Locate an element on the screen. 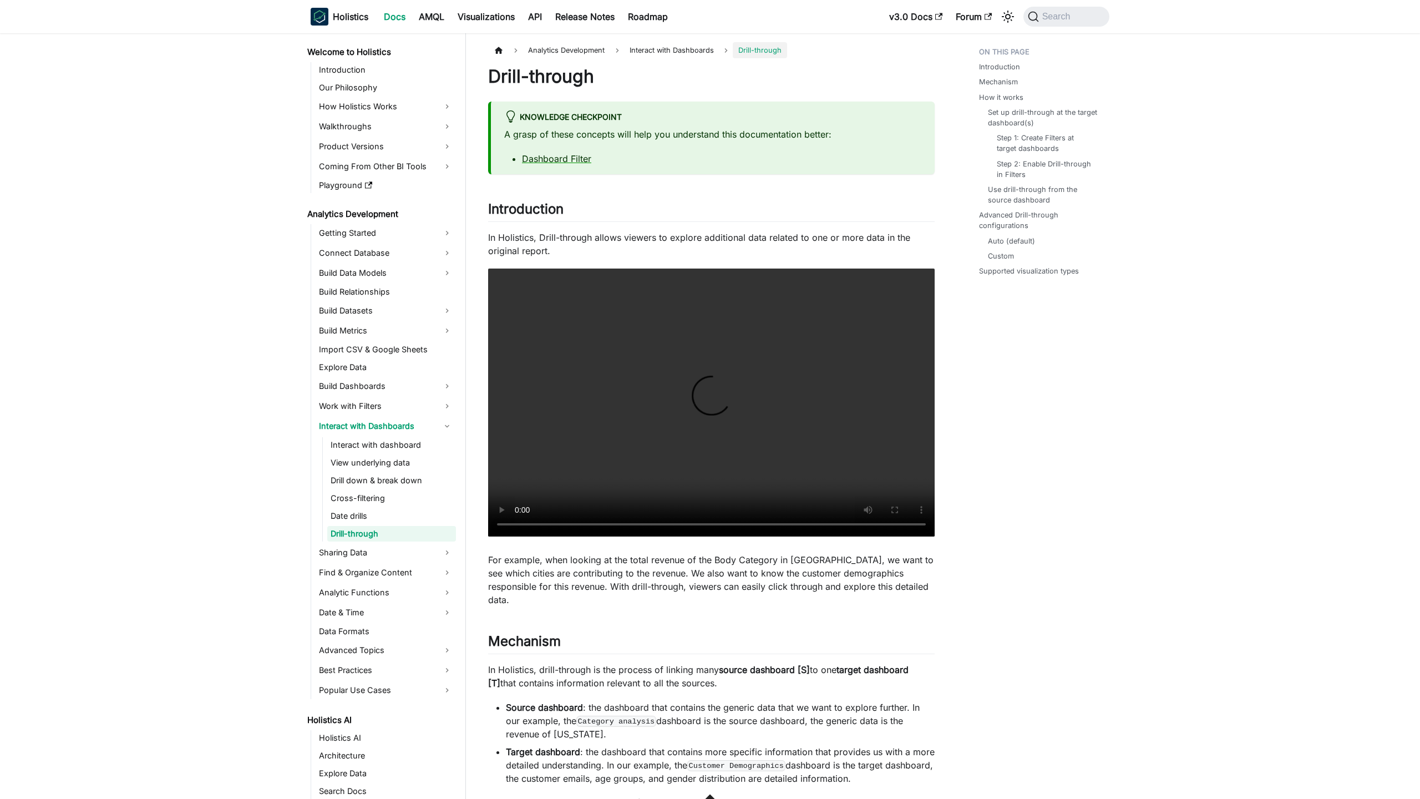 The width and height of the screenshot is (1420, 799). li: : the dashboard that contains more specific information that provides us with a more detailed und... is located at coordinates (720, 765).